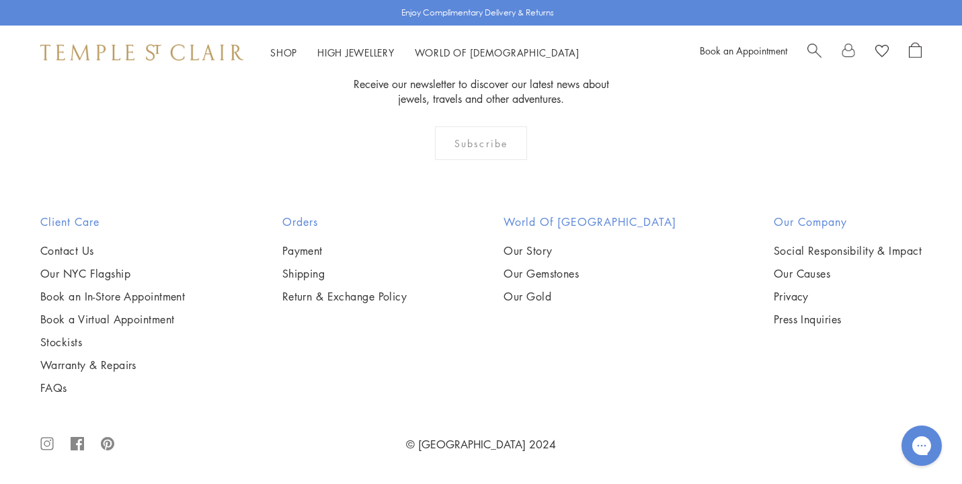  Describe the element at coordinates (345, 297) in the screenshot. I see `a: Return & Exchange Policy` at that location.